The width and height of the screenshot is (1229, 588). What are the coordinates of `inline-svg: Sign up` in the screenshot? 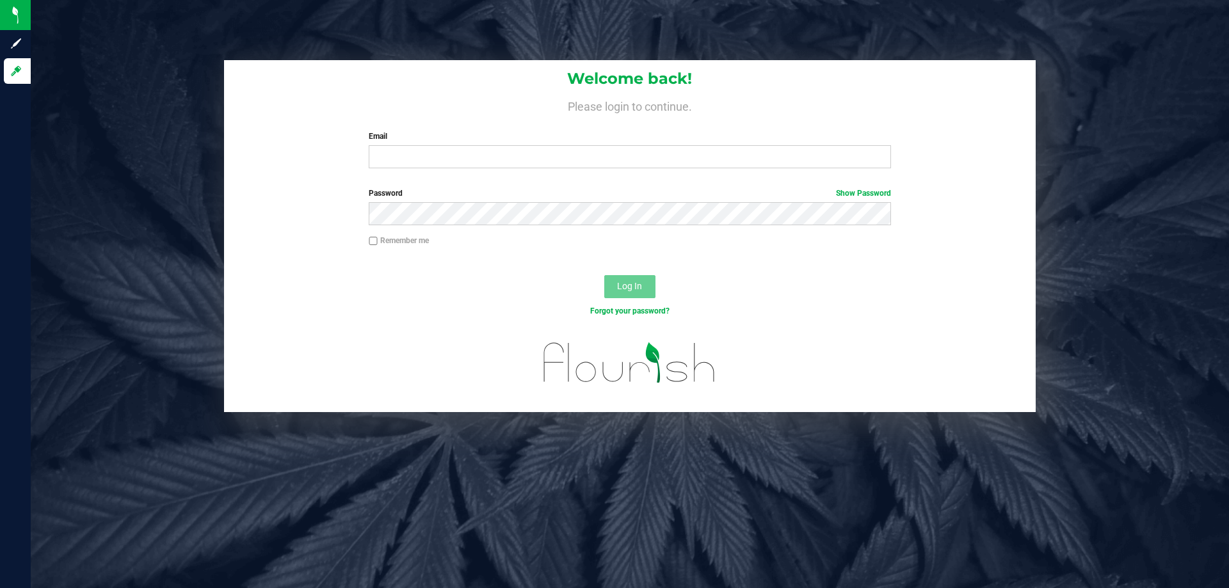 It's located at (16, 44).